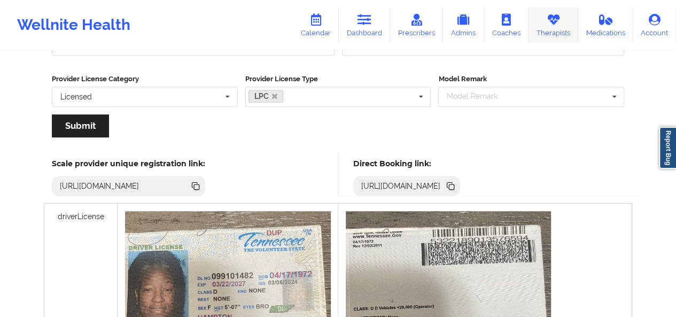 The height and width of the screenshot is (317, 676). What do you see at coordinates (338, 79) in the screenshot?
I see `label: Provider License Type` at bounding box center [338, 79].